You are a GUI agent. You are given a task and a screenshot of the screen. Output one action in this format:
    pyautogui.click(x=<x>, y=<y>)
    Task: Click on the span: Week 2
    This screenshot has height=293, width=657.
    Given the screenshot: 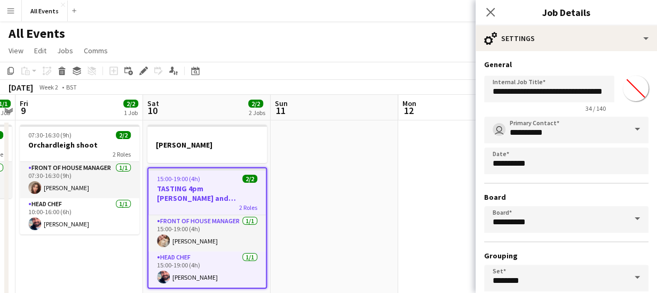 What is the action you would take?
    pyautogui.click(x=49, y=87)
    